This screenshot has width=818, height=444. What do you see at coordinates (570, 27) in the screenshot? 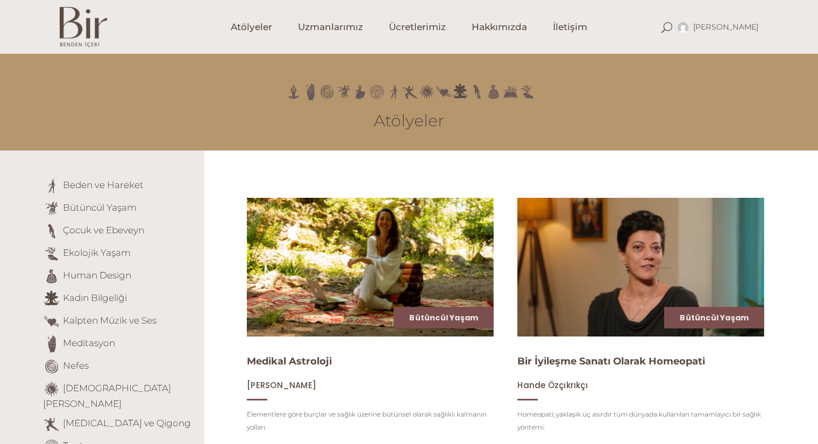
I see `span: İletişim` at bounding box center [570, 27].